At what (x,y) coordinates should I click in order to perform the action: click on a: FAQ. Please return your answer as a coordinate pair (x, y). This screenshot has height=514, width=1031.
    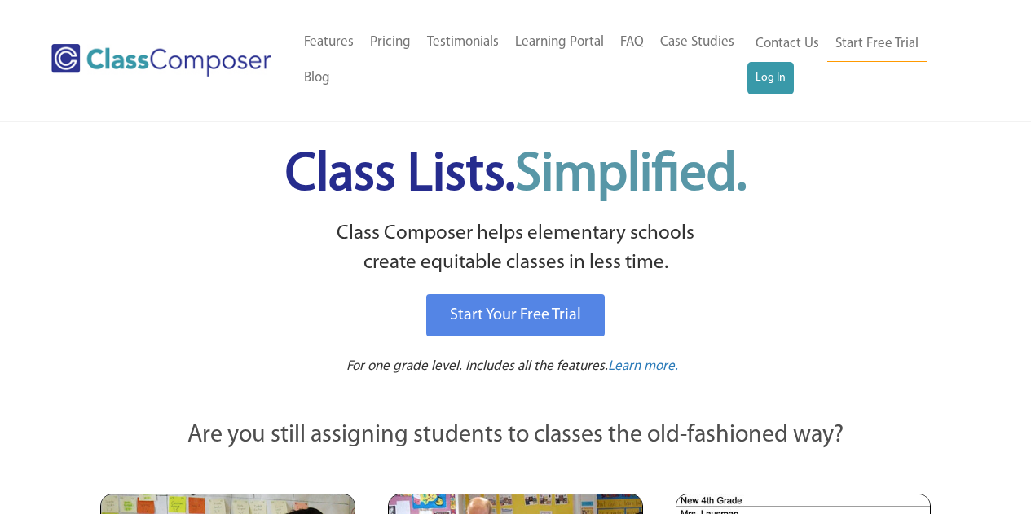
    Looking at the image, I should click on (631, 42).